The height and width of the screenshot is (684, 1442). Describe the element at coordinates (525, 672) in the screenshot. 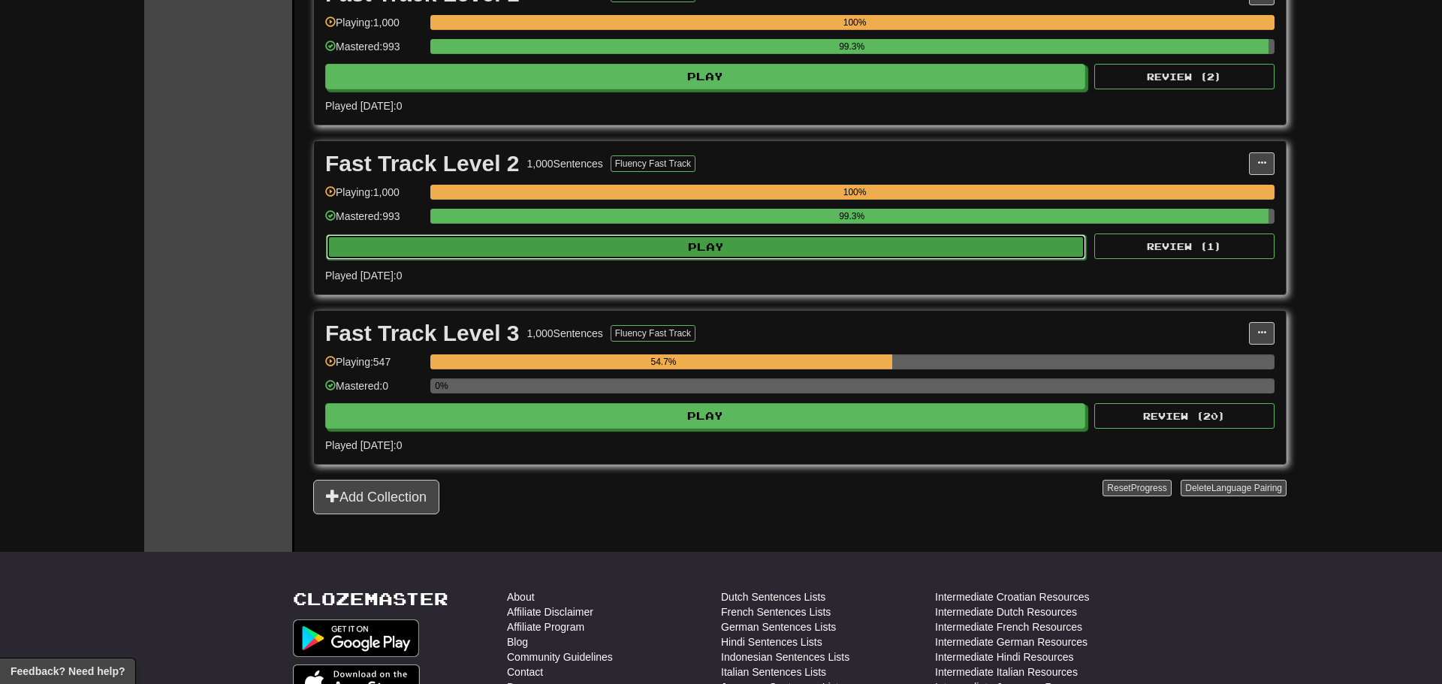

I see `a: Contact` at that location.